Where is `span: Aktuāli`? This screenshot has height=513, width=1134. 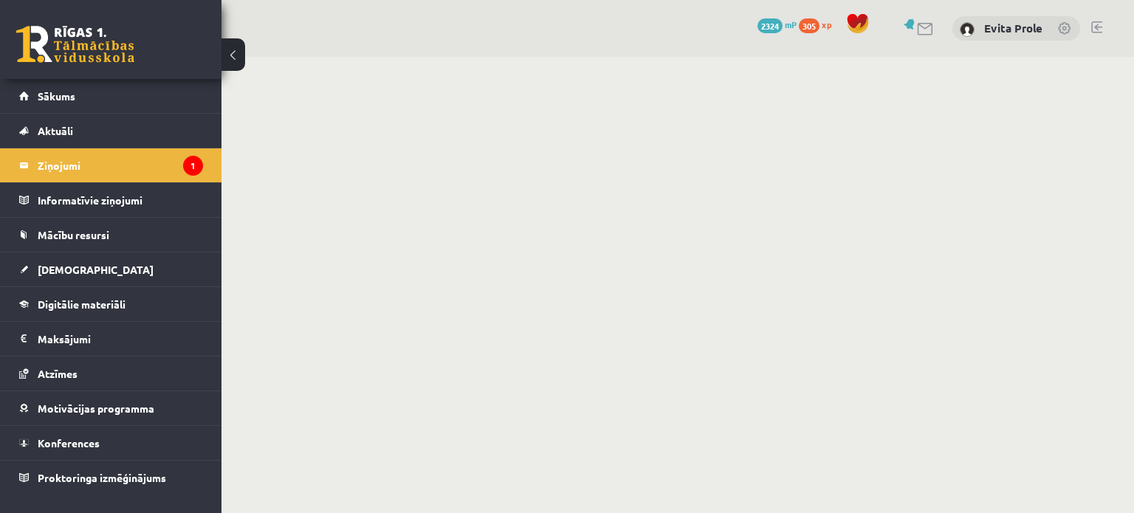 span: Aktuāli is located at coordinates (55, 131).